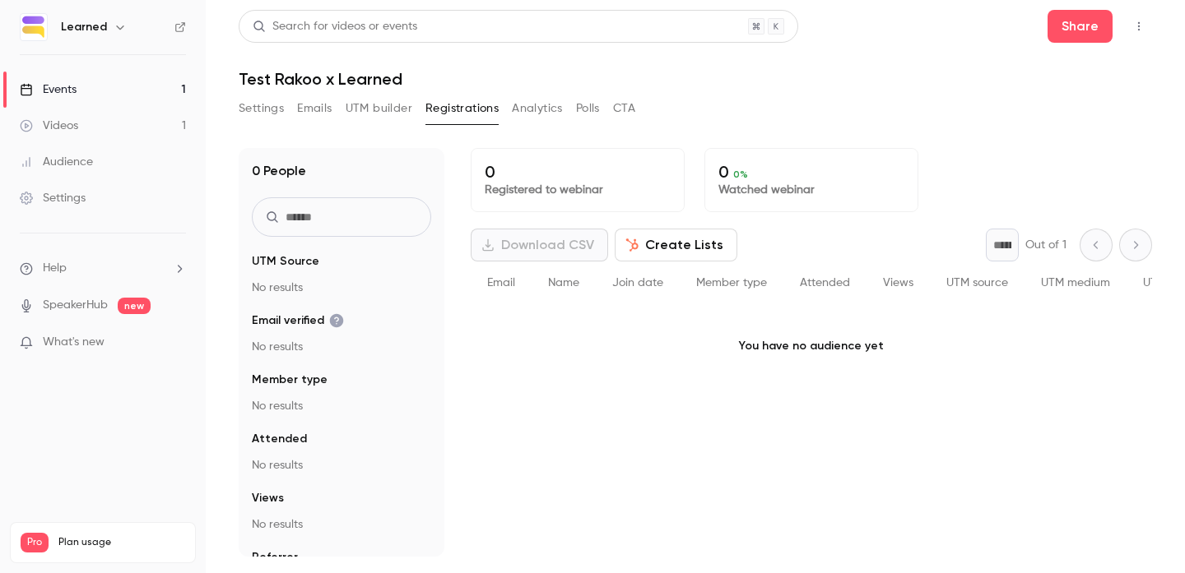 This screenshot has width=1185, height=573. What do you see at coordinates (73, 342) in the screenshot?
I see `span: What's new` at bounding box center [73, 342].